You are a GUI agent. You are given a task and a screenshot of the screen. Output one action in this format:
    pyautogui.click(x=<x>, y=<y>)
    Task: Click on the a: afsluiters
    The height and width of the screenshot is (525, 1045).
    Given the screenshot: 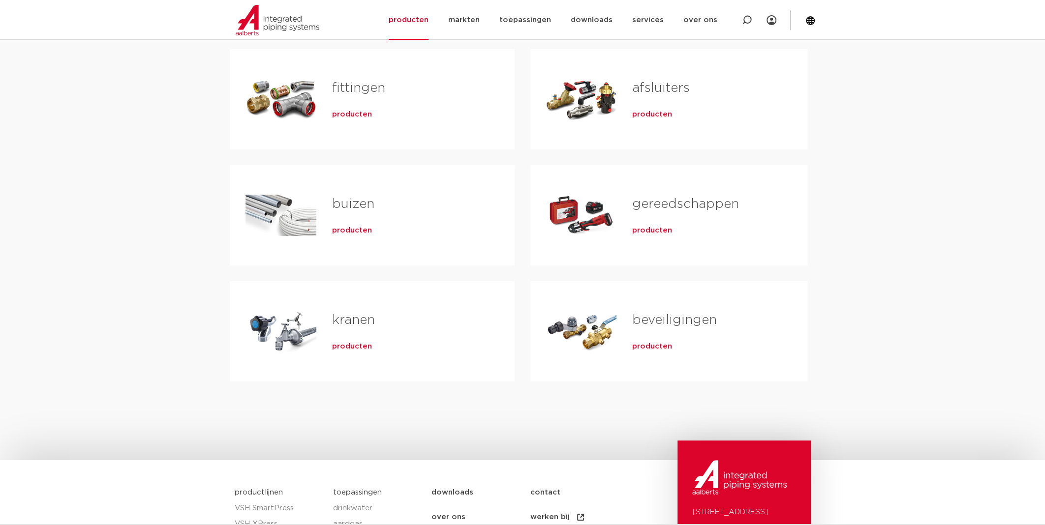 What is the action you would take?
    pyautogui.click(x=661, y=88)
    